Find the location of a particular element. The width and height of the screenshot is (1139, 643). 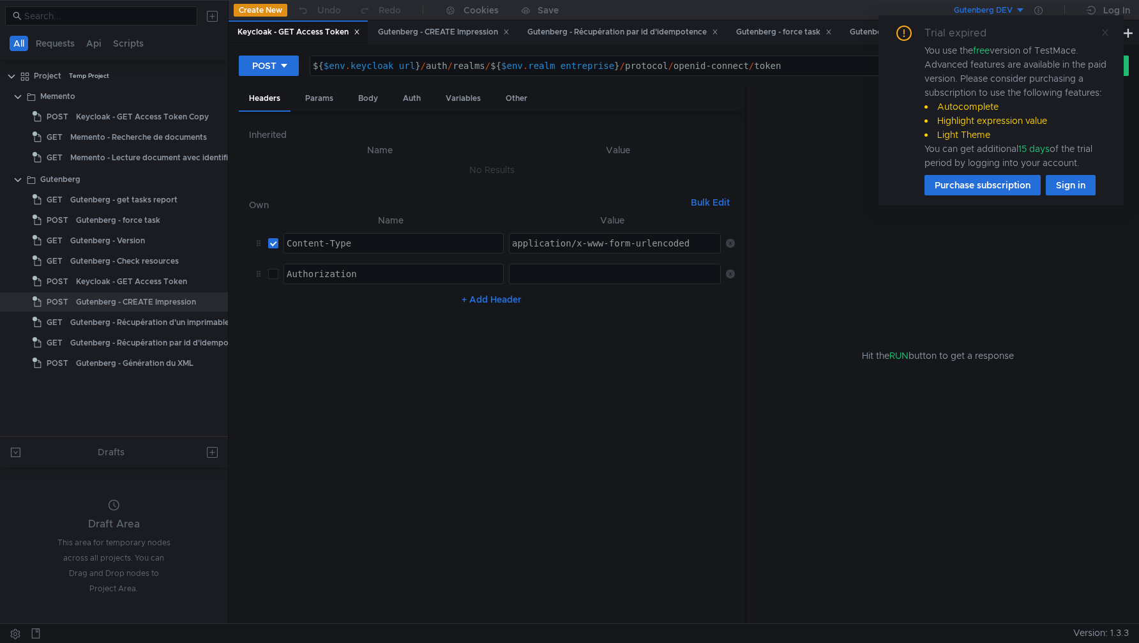

div: You use the version of TestMace. Advanced features are available in the paid version. Please cons... is located at coordinates (1017, 107).